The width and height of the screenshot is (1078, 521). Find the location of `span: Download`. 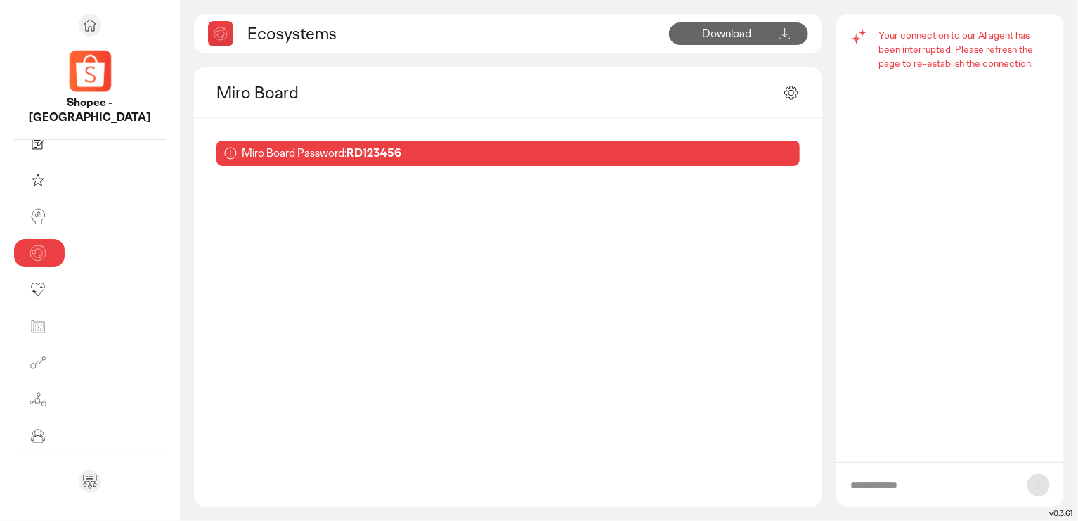

span: Download is located at coordinates (727, 33).